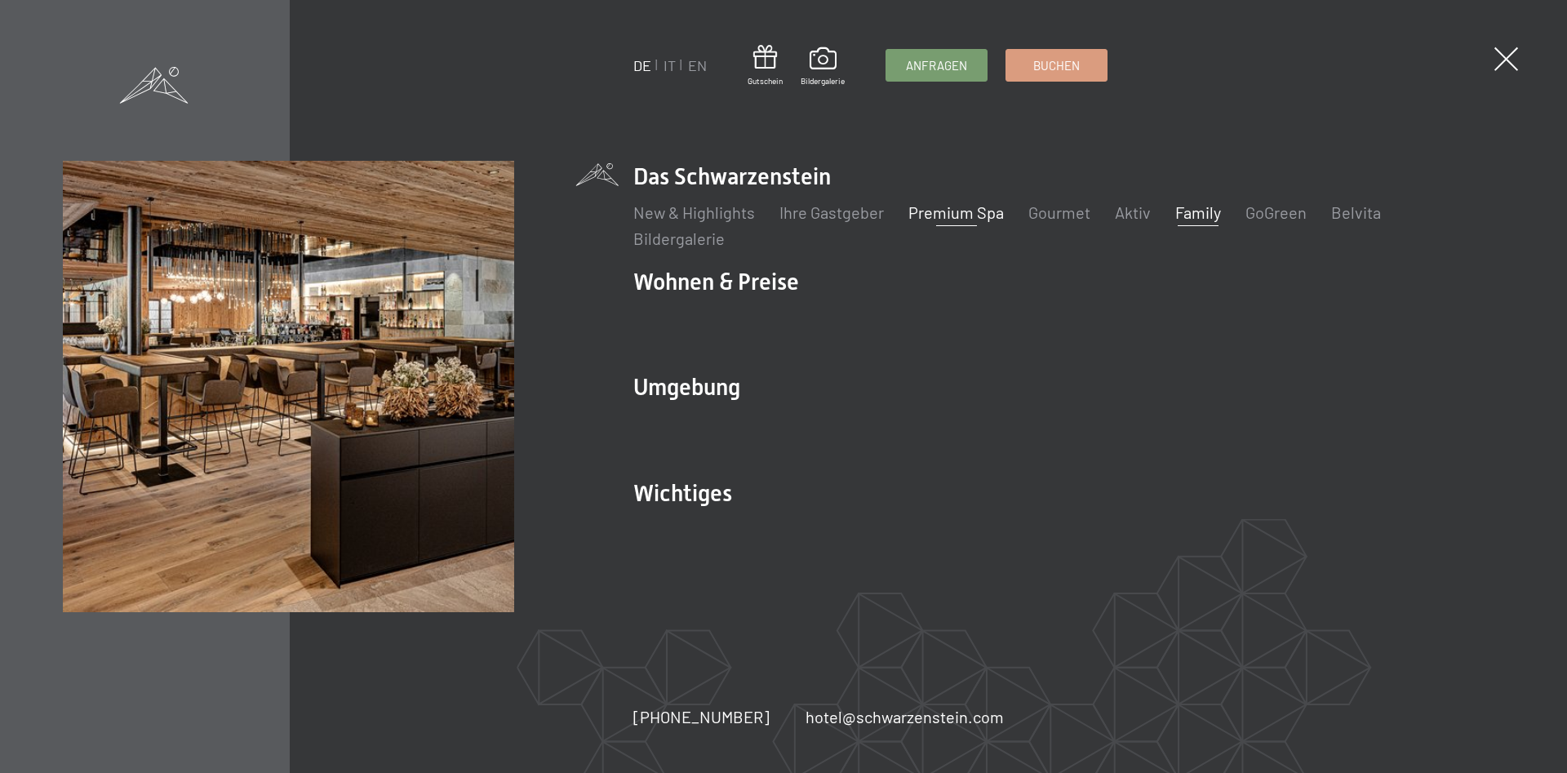 Image resolution: width=1567 pixels, height=773 pixels. Describe the element at coordinates (1056, 65) in the screenshot. I see `a: Buchen` at that location.